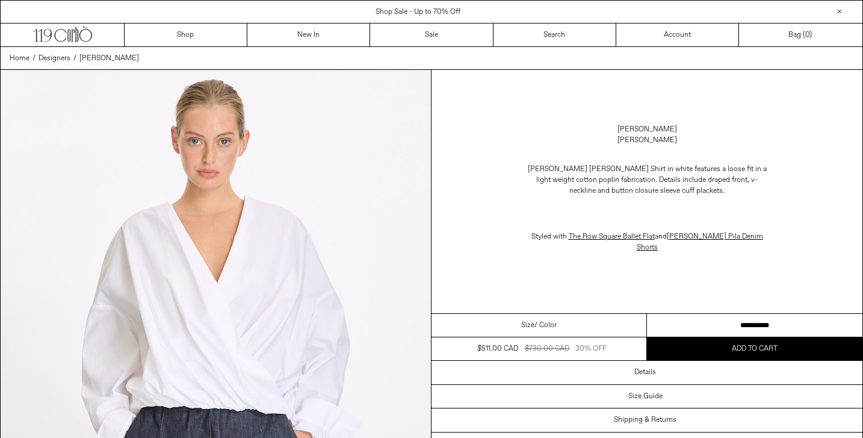 The height and width of the screenshot is (438, 863). What do you see at coordinates (591, 349) in the screenshot?
I see `div: 30% OFF` at bounding box center [591, 349].